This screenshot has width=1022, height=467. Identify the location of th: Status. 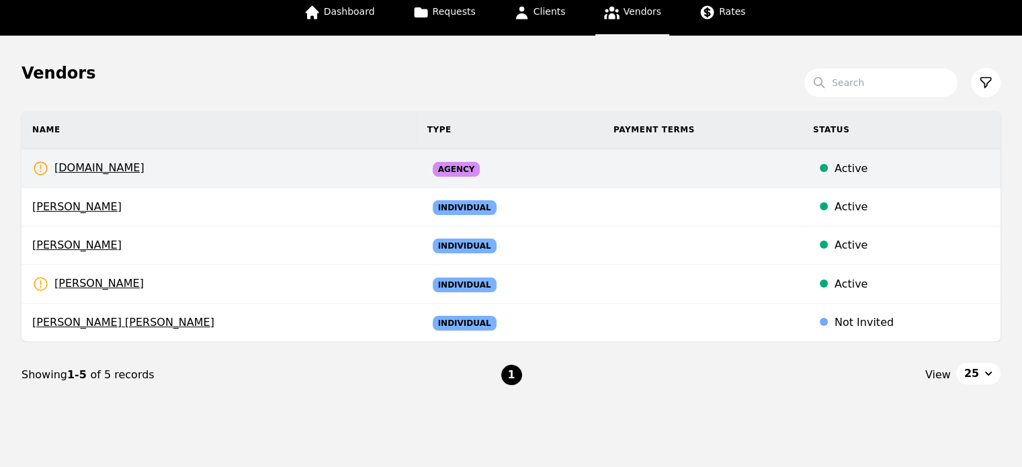
(901, 130).